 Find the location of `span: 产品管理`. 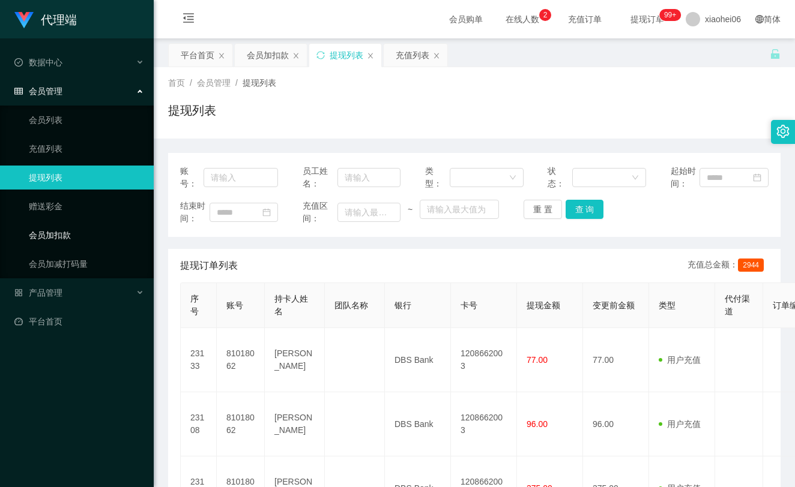

span: 产品管理 is located at coordinates (38, 293).